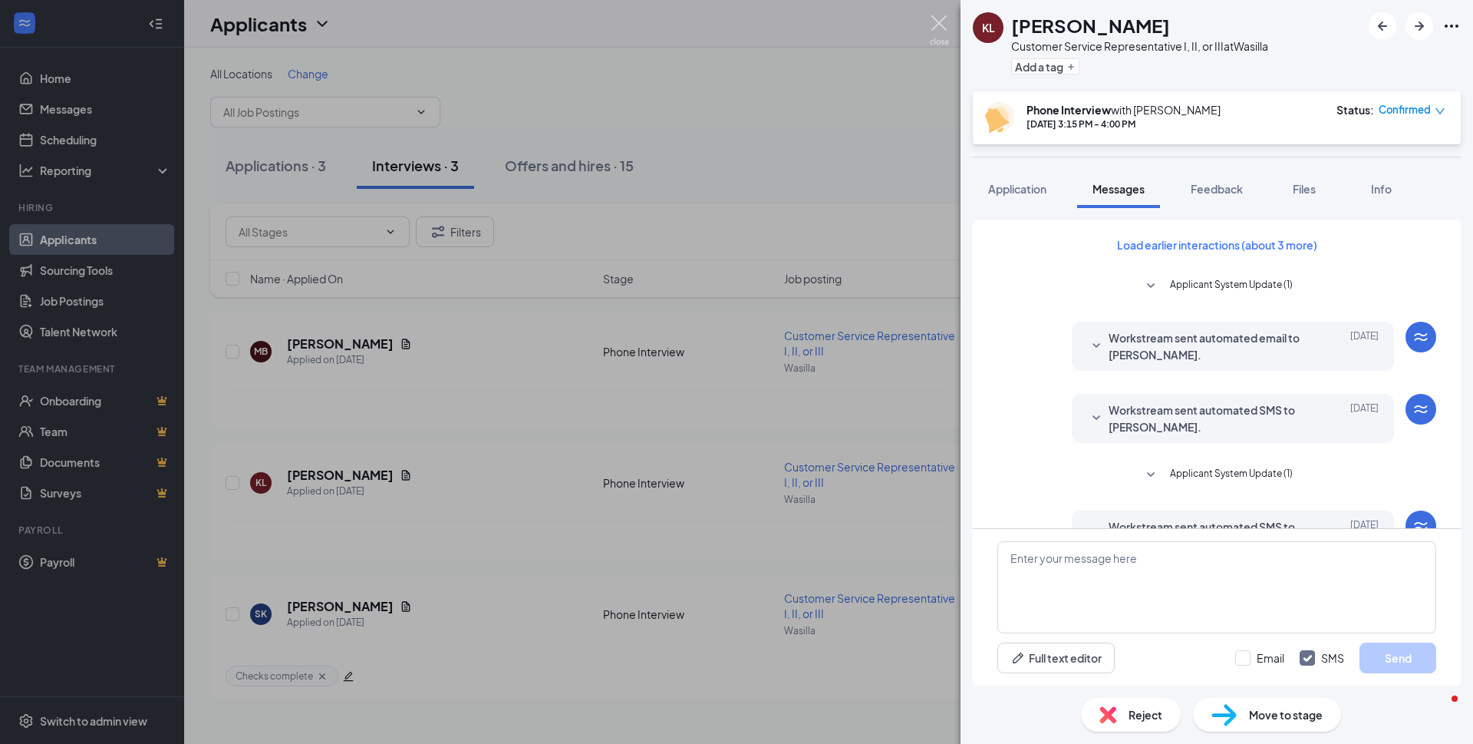 Image resolution: width=1473 pixels, height=744 pixels. Describe the element at coordinates (1304, 189) in the screenshot. I see `span: Files` at that location.